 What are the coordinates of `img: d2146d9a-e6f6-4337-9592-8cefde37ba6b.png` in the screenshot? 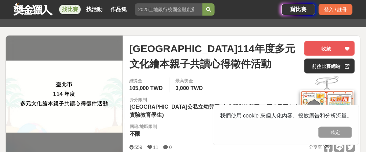 It's located at (327, 112).